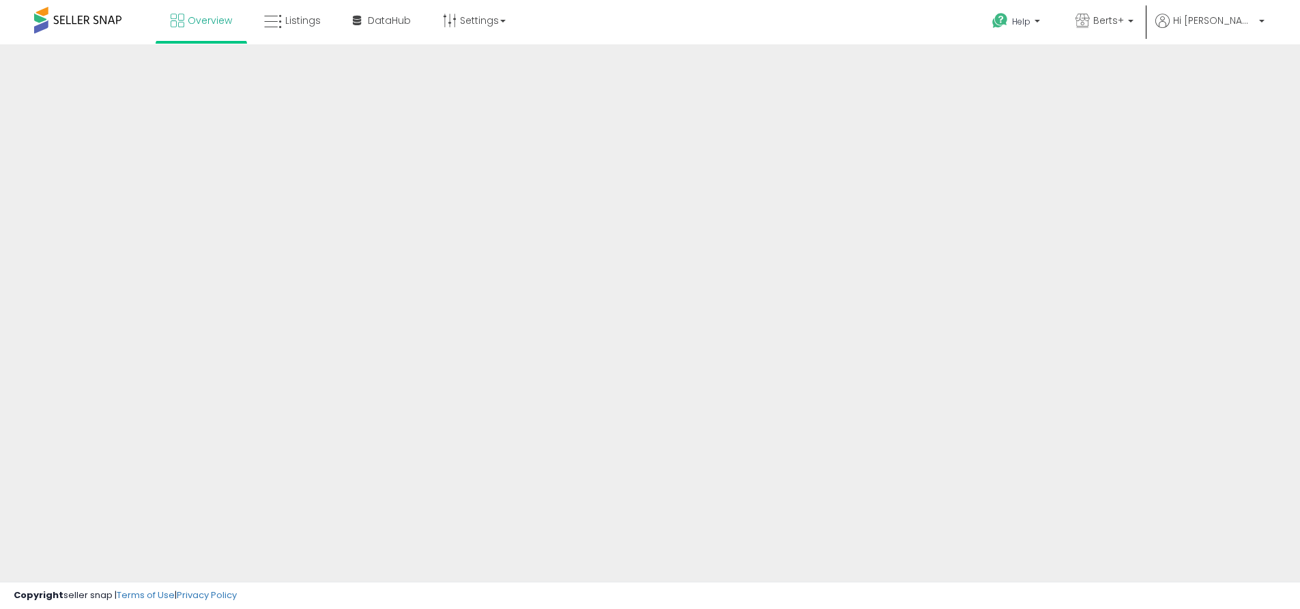  I want to click on a: Terms of Use, so click(145, 595).